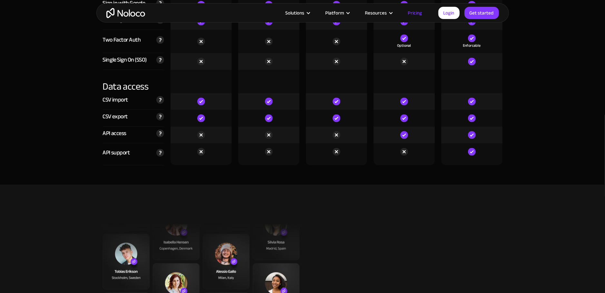  What do you see at coordinates (126, 13) in the screenshot?
I see `a: home` at bounding box center [126, 13].